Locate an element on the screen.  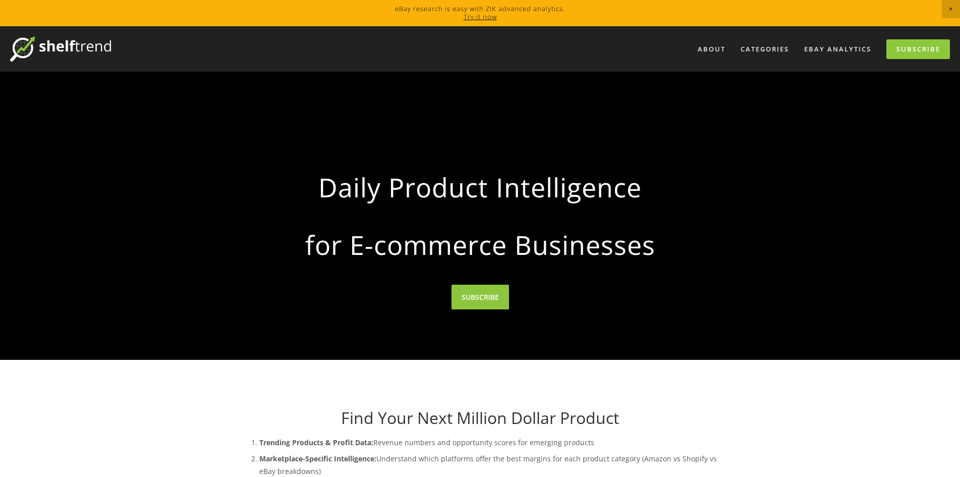
a: eBay Analytics is located at coordinates (837, 49).